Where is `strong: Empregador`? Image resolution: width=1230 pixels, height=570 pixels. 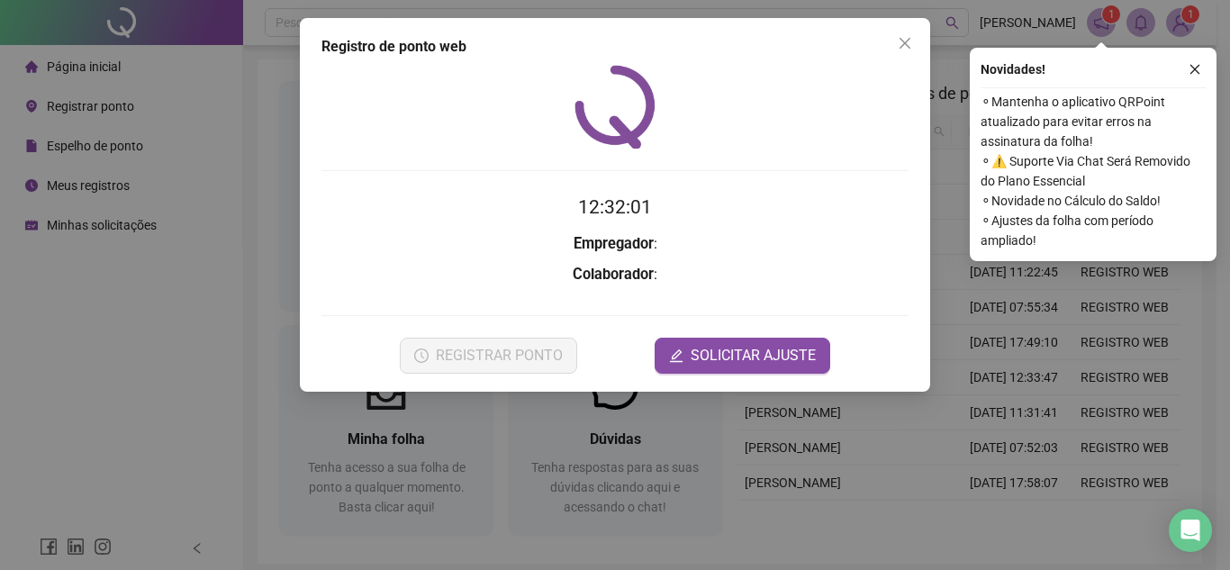
strong: Empregador is located at coordinates (613, 243).